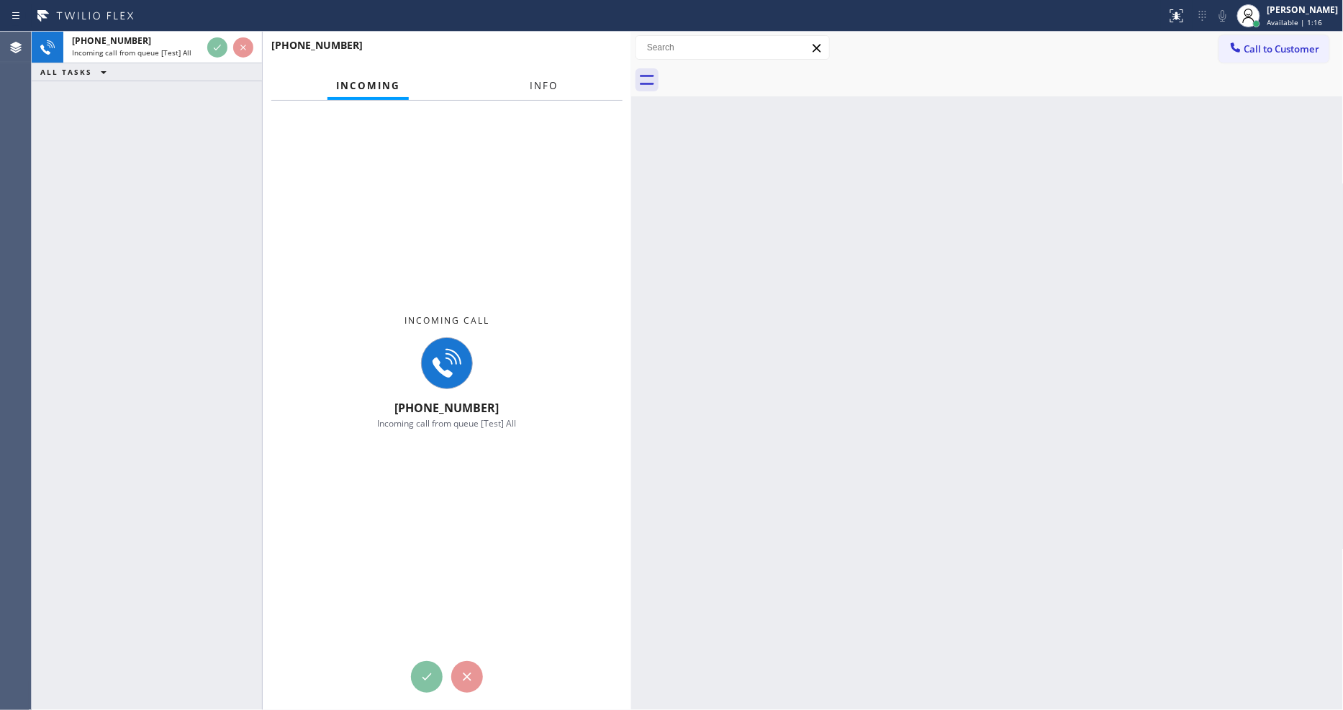 This screenshot has height=710, width=1343. What do you see at coordinates (1223, 16) in the screenshot?
I see `button: Mute` at bounding box center [1223, 16].